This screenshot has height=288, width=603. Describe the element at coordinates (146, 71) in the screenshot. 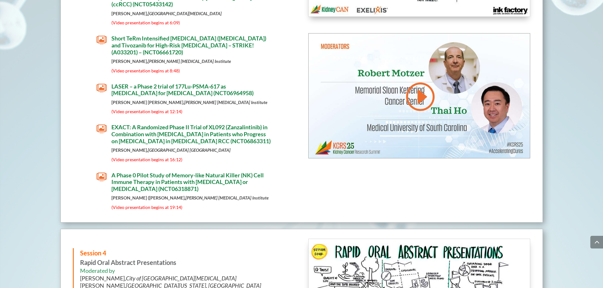

I see `span: (Video presentation begins at 8:48)` at that location.